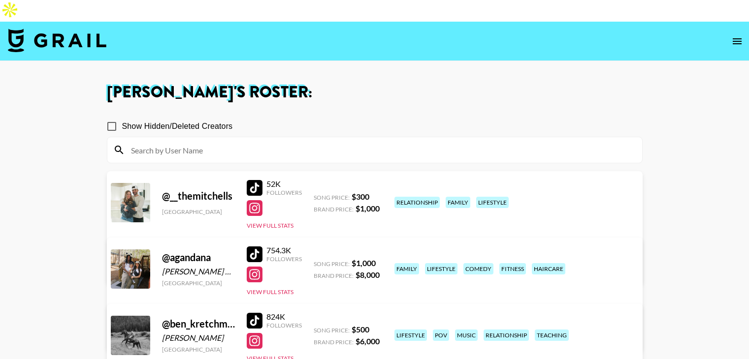 The width and height of the screenshot is (749, 359). Describe the element at coordinates (551, 335) in the screenshot. I see `div: teaching` at that location.